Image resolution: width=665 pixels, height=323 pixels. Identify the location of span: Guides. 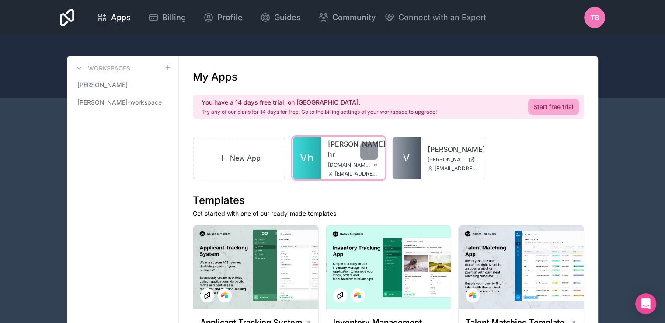
(287, 17).